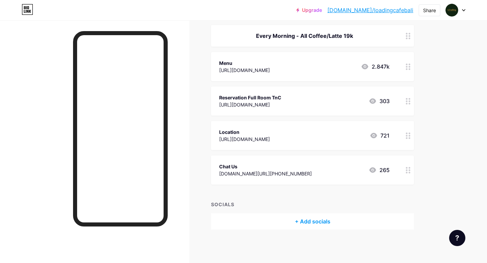 This screenshot has width=487, height=263. Describe the element at coordinates (379, 170) in the screenshot. I see `div: 265` at that location.